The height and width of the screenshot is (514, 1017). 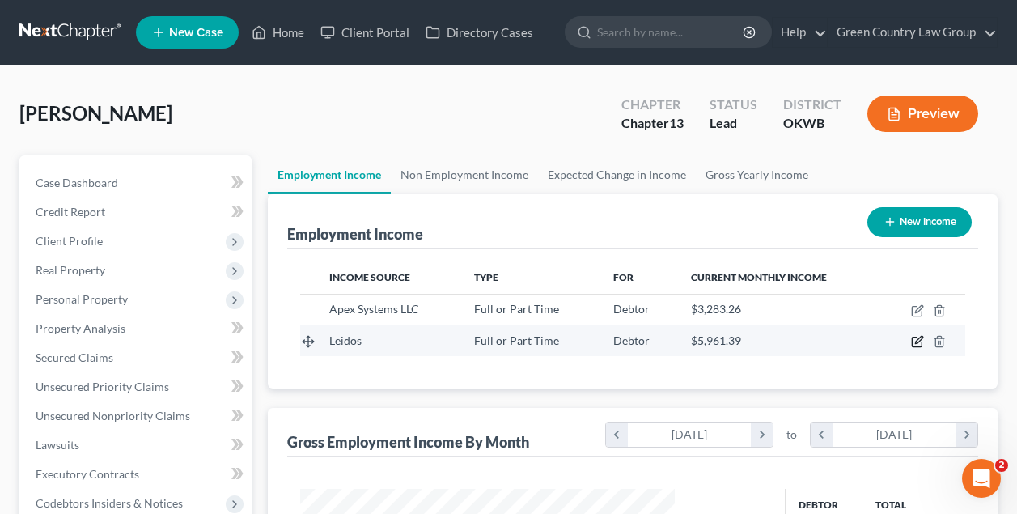 What do you see at coordinates (345, 340) in the screenshot?
I see `span: Leidos` at bounding box center [345, 340].